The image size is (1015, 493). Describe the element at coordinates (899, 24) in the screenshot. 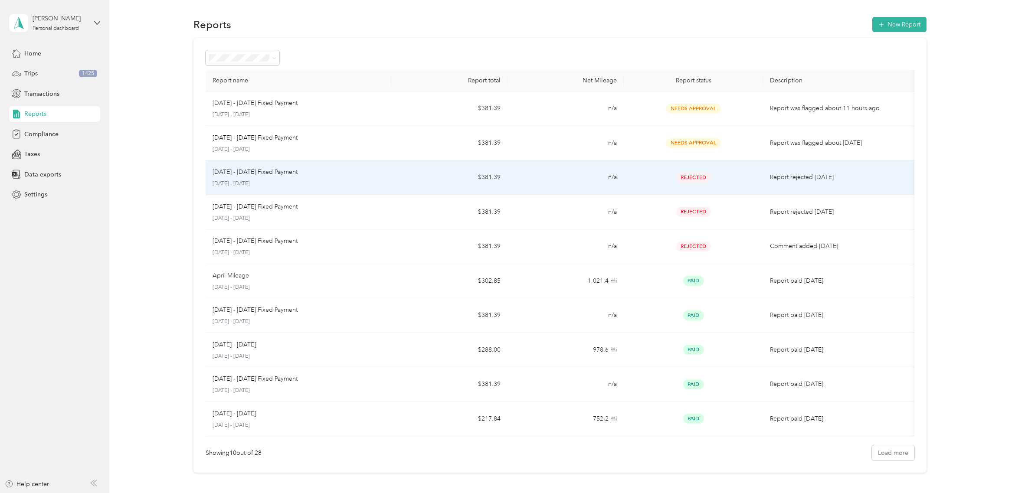

I see `button: New Report` at that location.